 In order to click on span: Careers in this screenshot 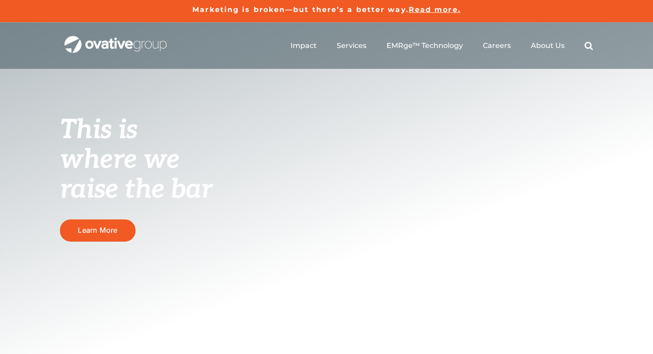, I will do `click(497, 46)`.